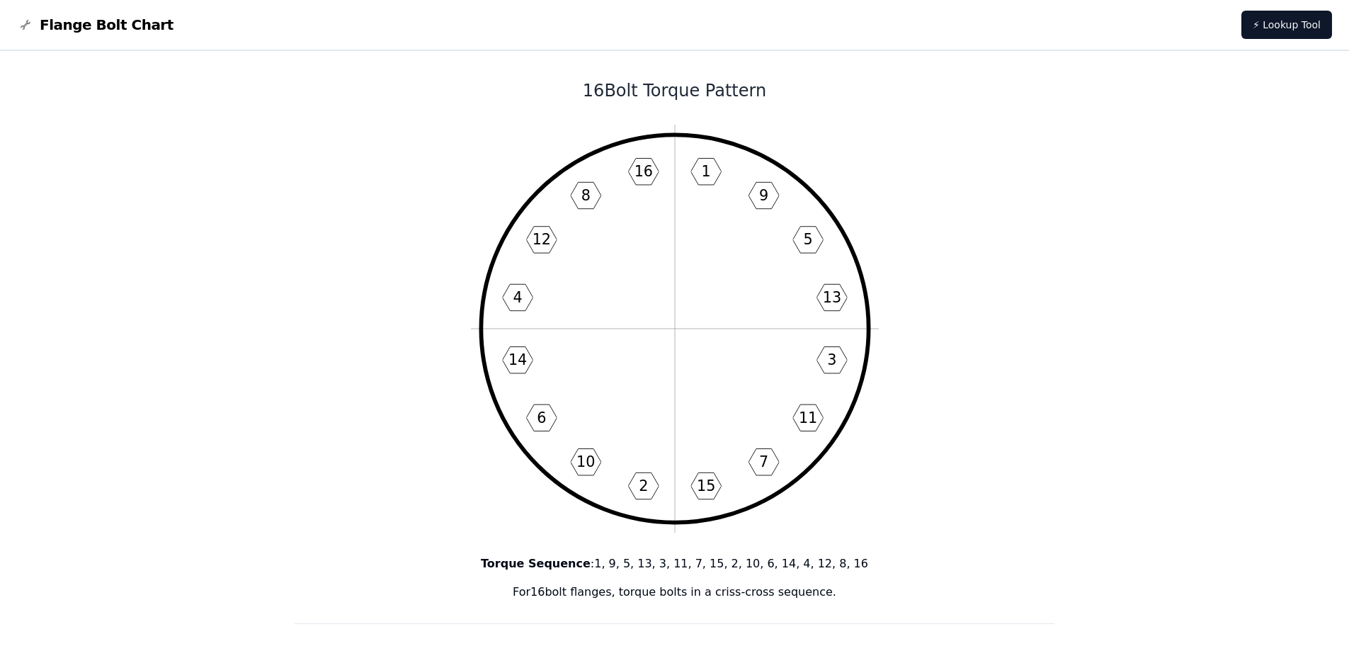 This screenshot has width=1349, height=651. What do you see at coordinates (831, 360) in the screenshot?
I see `text: 3` at bounding box center [831, 360].